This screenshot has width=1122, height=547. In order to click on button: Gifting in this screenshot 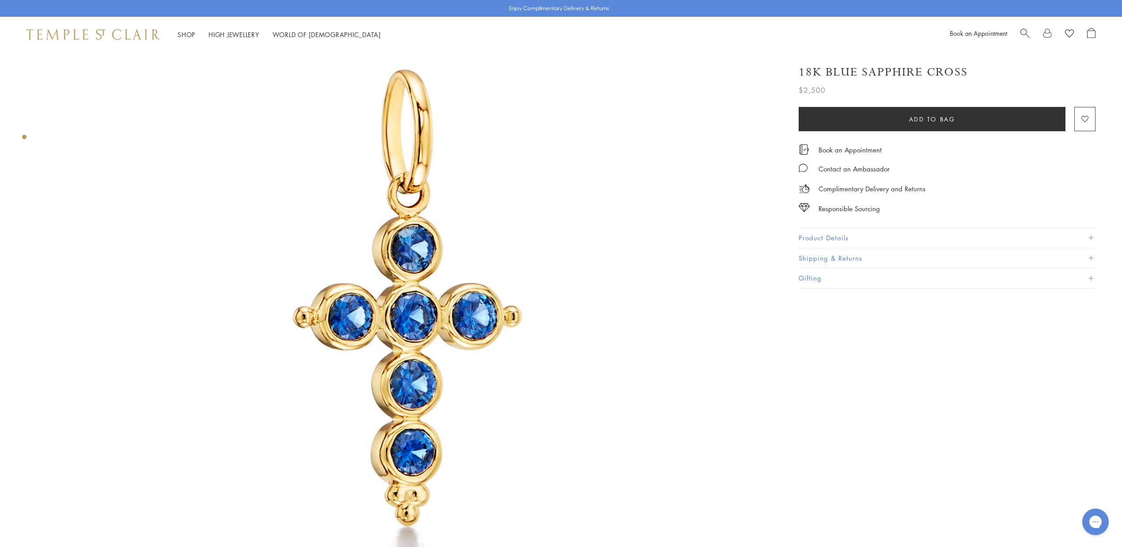, I will do `click(947, 278)`.